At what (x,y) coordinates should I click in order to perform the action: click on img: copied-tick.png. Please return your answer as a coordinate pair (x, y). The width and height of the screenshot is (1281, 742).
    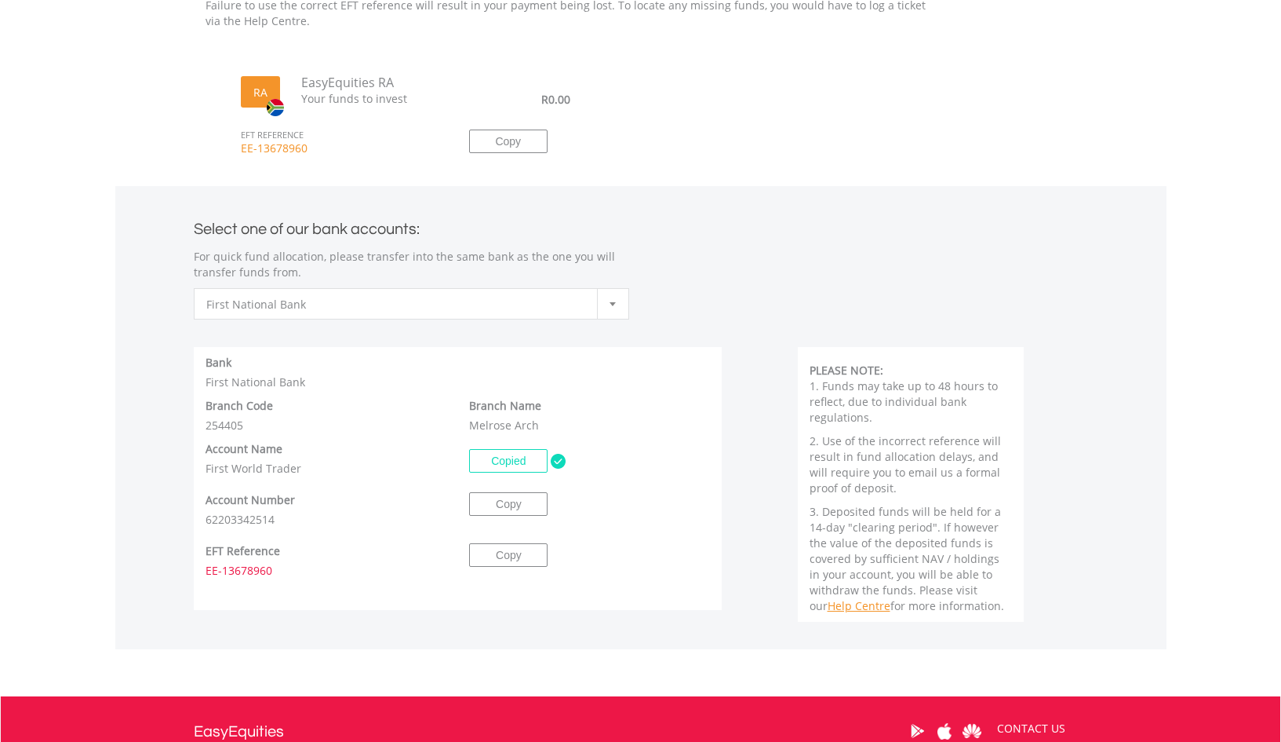
    Looking at the image, I should click on (558, 461).